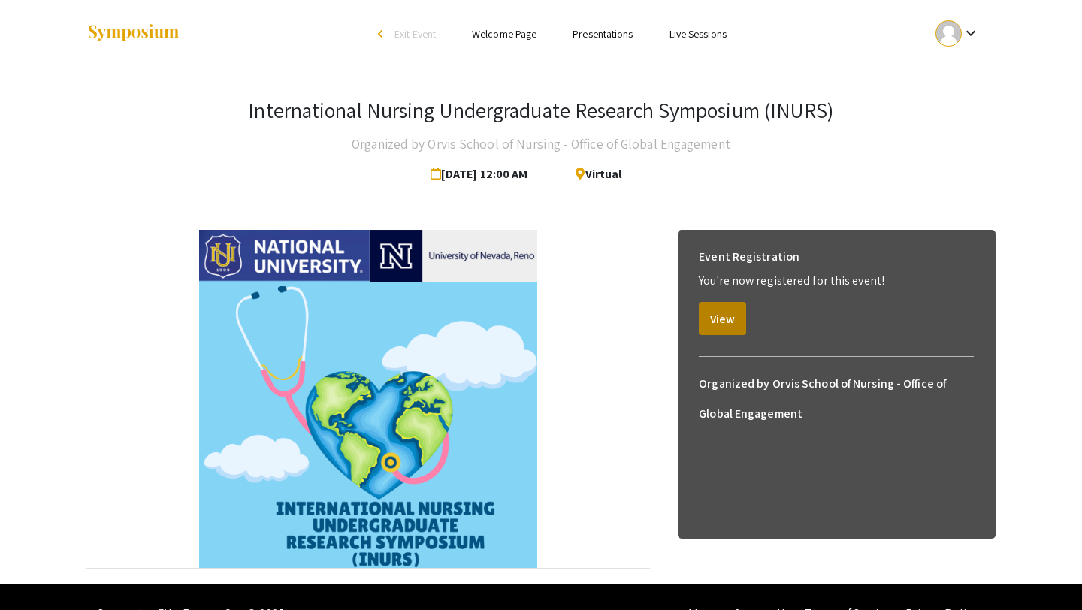 The width and height of the screenshot is (1082, 610). Describe the element at coordinates (592, 174) in the screenshot. I see `span: Virtual` at that location.